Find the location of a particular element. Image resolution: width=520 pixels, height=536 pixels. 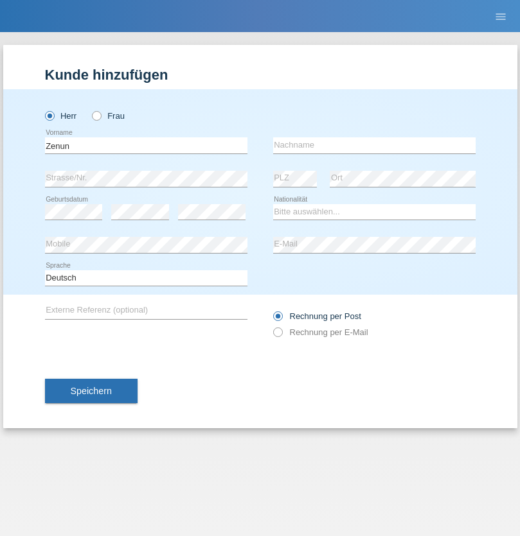

i: menu is located at coordinates (500, 17).